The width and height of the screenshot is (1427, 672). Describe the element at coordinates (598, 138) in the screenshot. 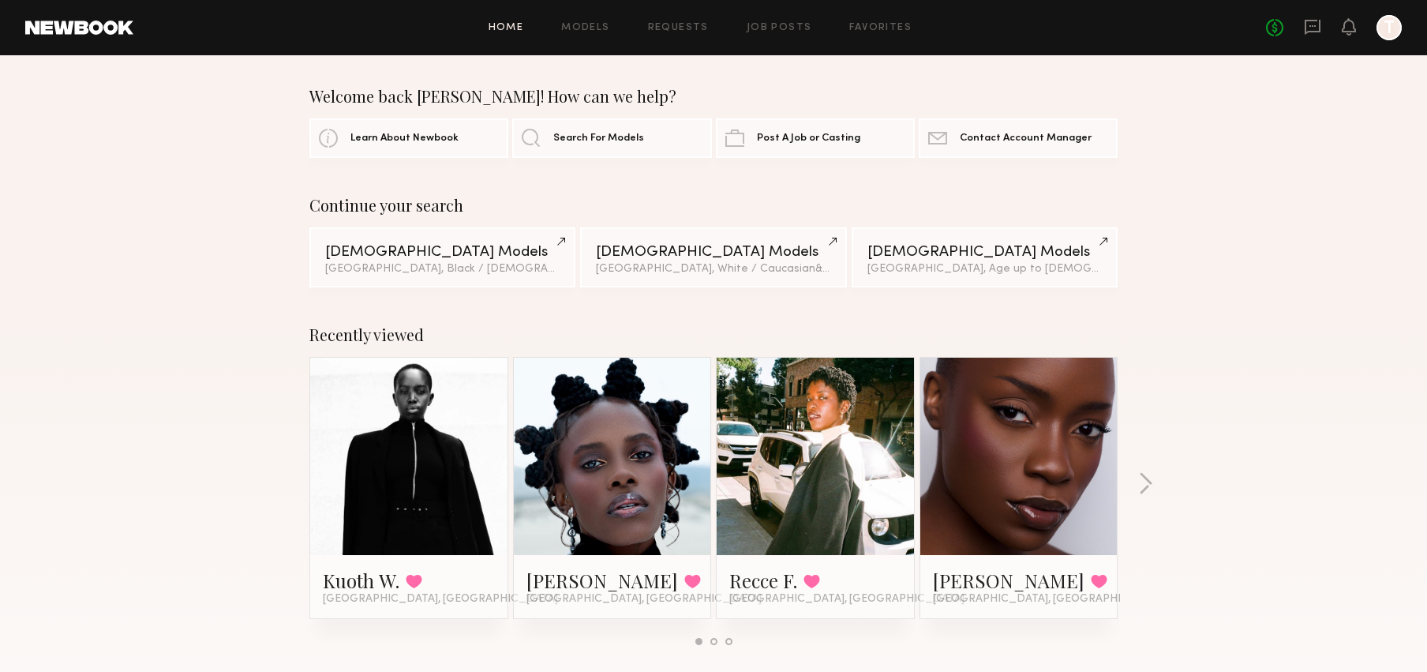

I see `span: Search For Models` at that location.